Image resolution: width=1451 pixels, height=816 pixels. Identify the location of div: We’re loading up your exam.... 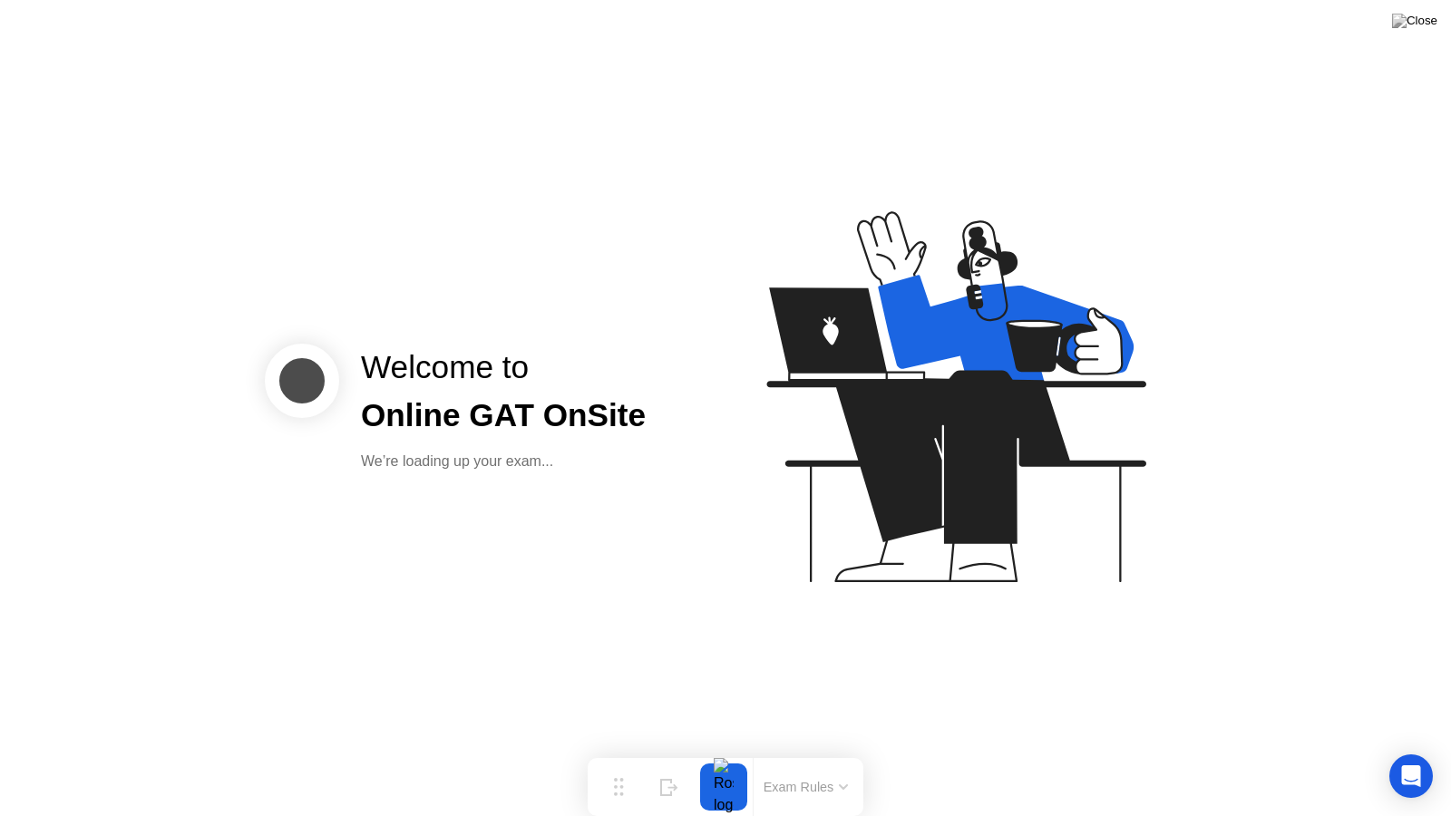
(503, 462).